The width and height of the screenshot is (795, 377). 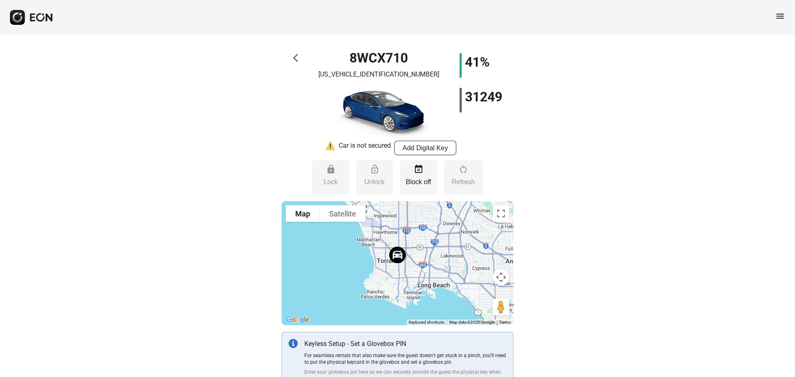 What do you see at coordinates (405, 344) in the screenshot?
I see `p: Keyless Setup - Set a Glovebox PIN` at bounding box center [405, 344].